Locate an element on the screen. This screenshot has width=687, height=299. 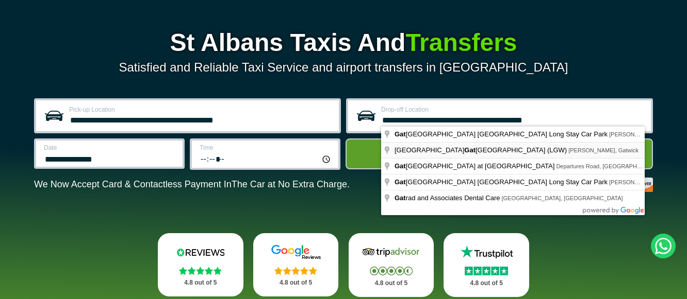
img: Tripadvisor is located at coordinates (391, 253).